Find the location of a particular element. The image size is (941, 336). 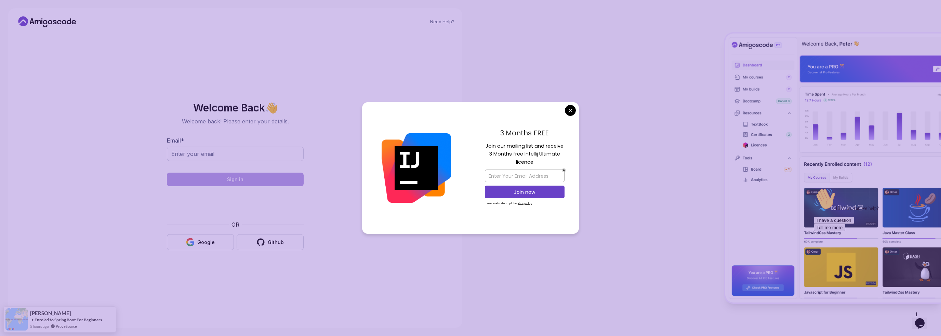

a: ProveSource is located at coordinates (66, 326).